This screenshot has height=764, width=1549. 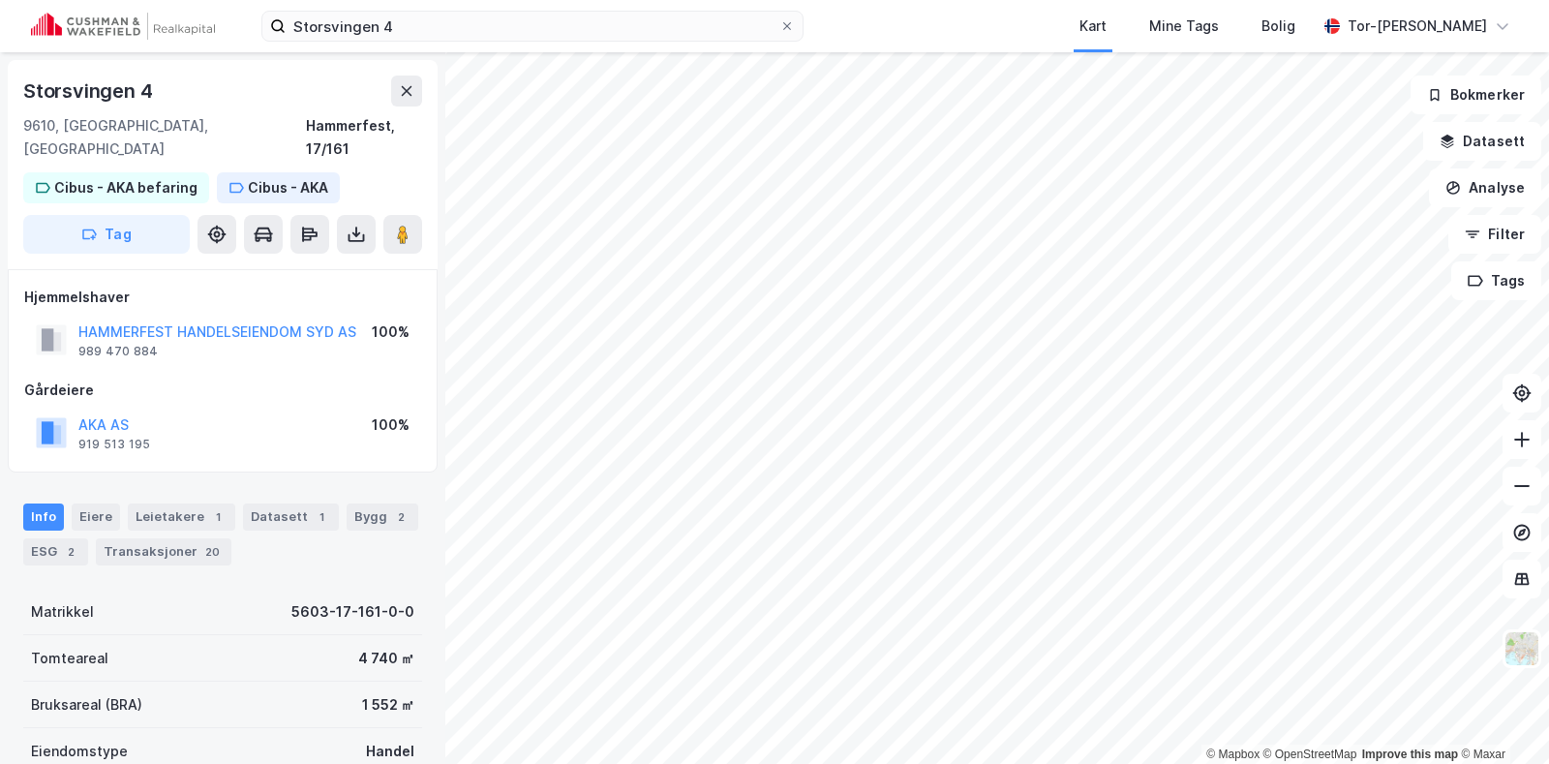 I want to click on button: Bokmerker, so click(x=1476, y=95).